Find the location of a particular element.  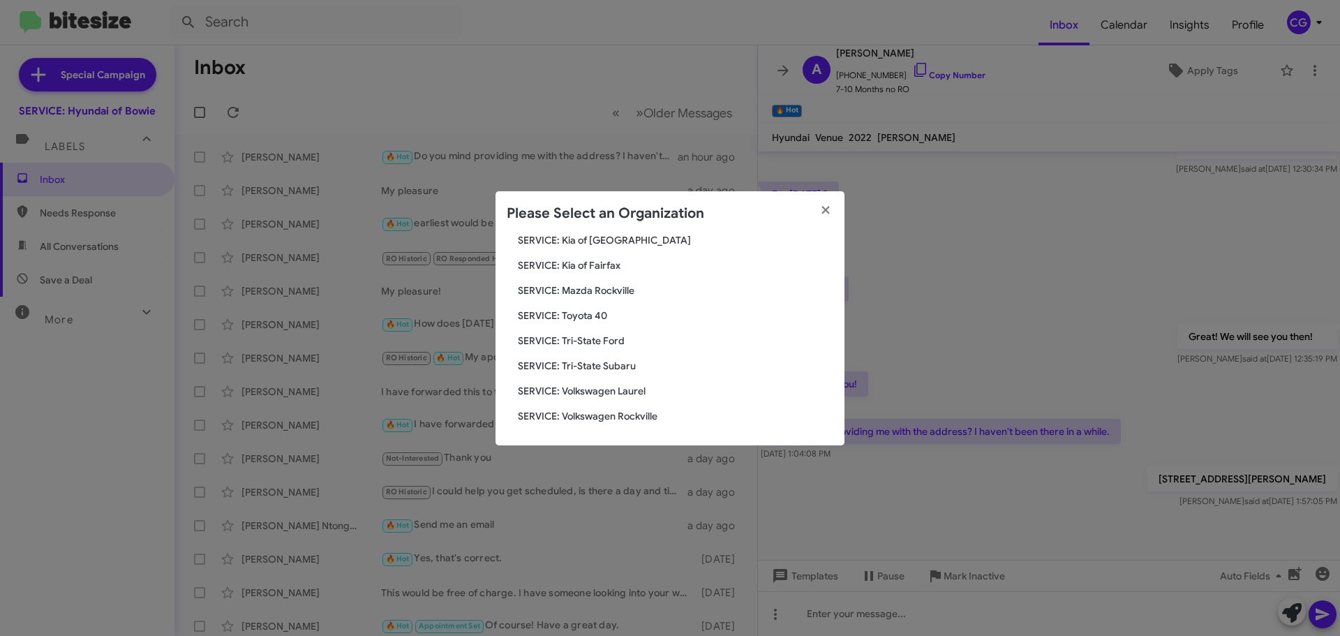

span: SERVICE: Mazda Rockville is located at coordinates (675, 290).